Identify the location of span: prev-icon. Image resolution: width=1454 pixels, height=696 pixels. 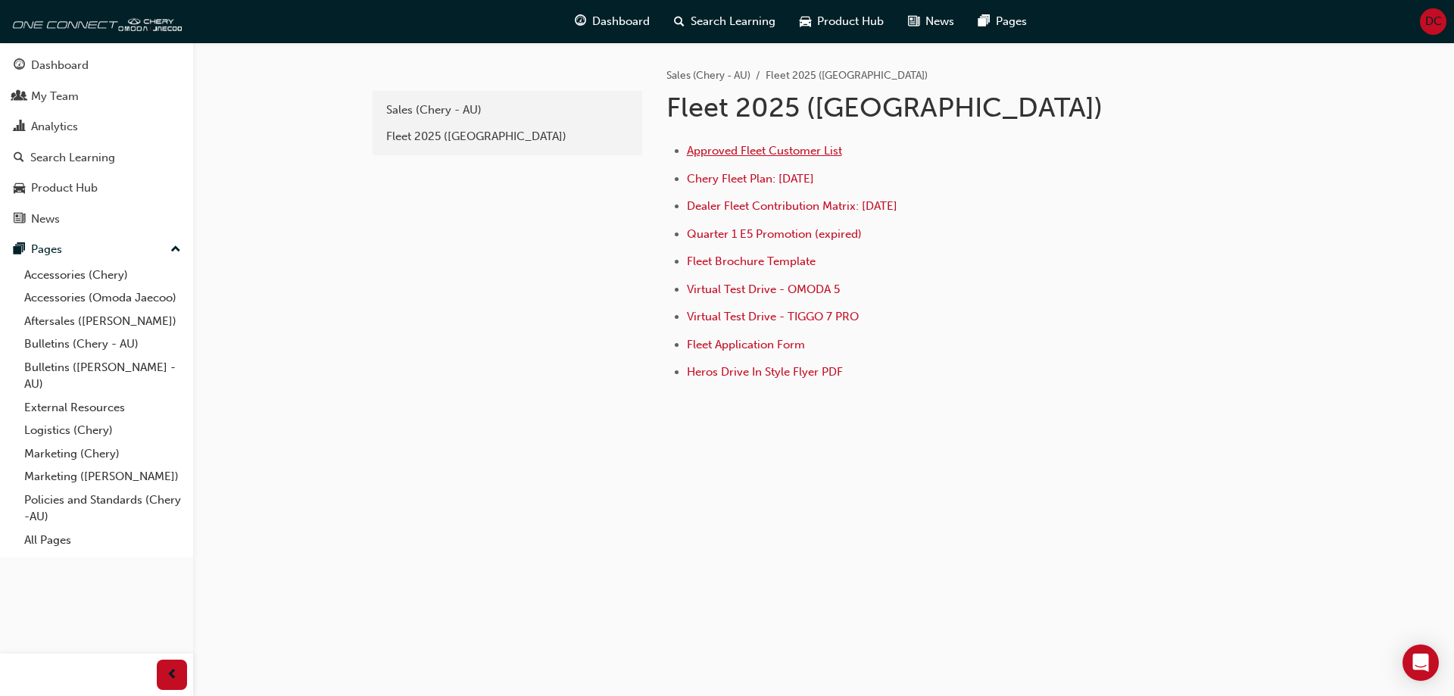
(172, 675).